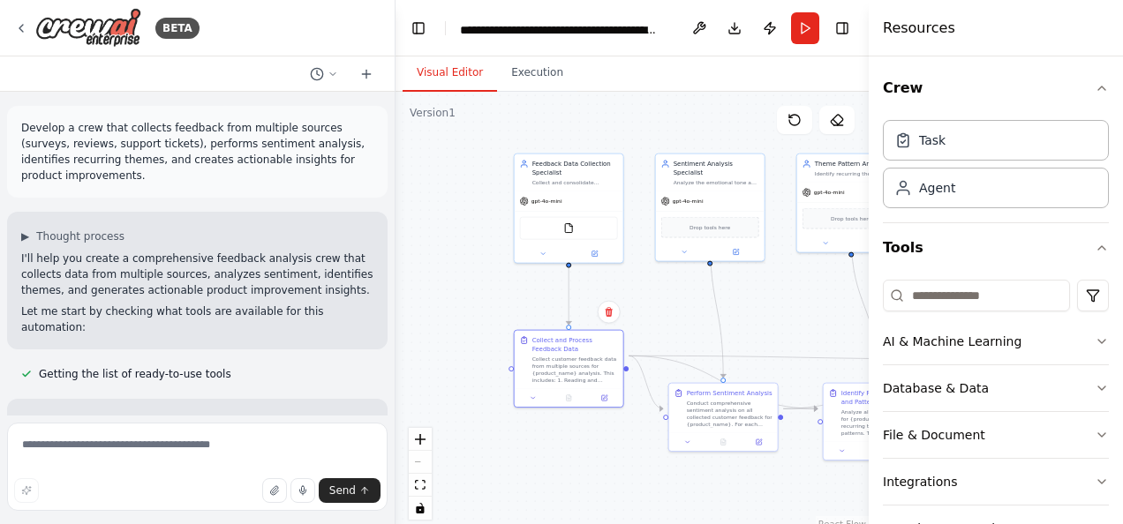 The image size is (1123, 524). I want to click on button: Tools, so click(996, 248).